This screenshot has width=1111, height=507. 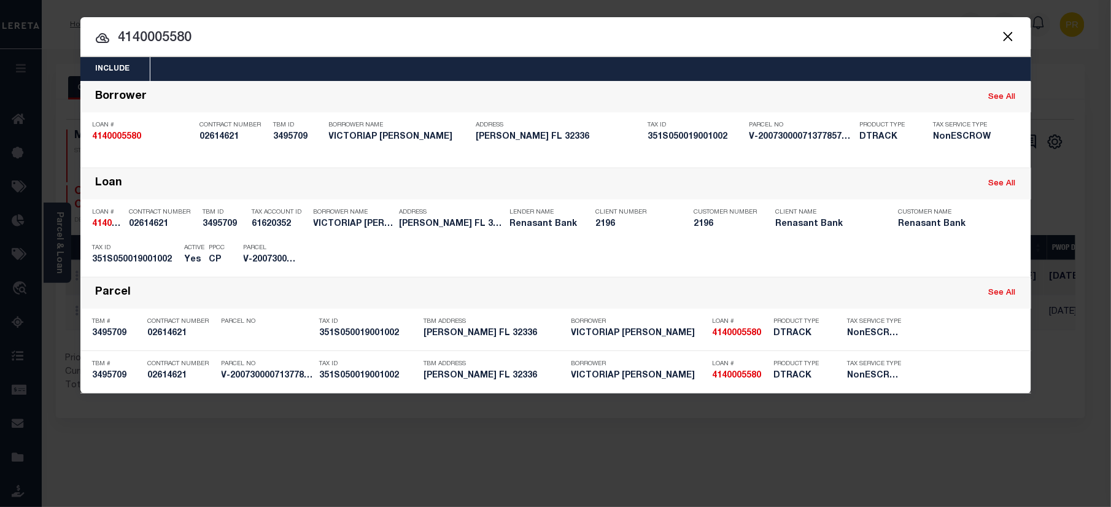 What do you see at coordinates (544, 212) in the screenshot?
I see `p: Lender Name` at bounding box center [544, 212].